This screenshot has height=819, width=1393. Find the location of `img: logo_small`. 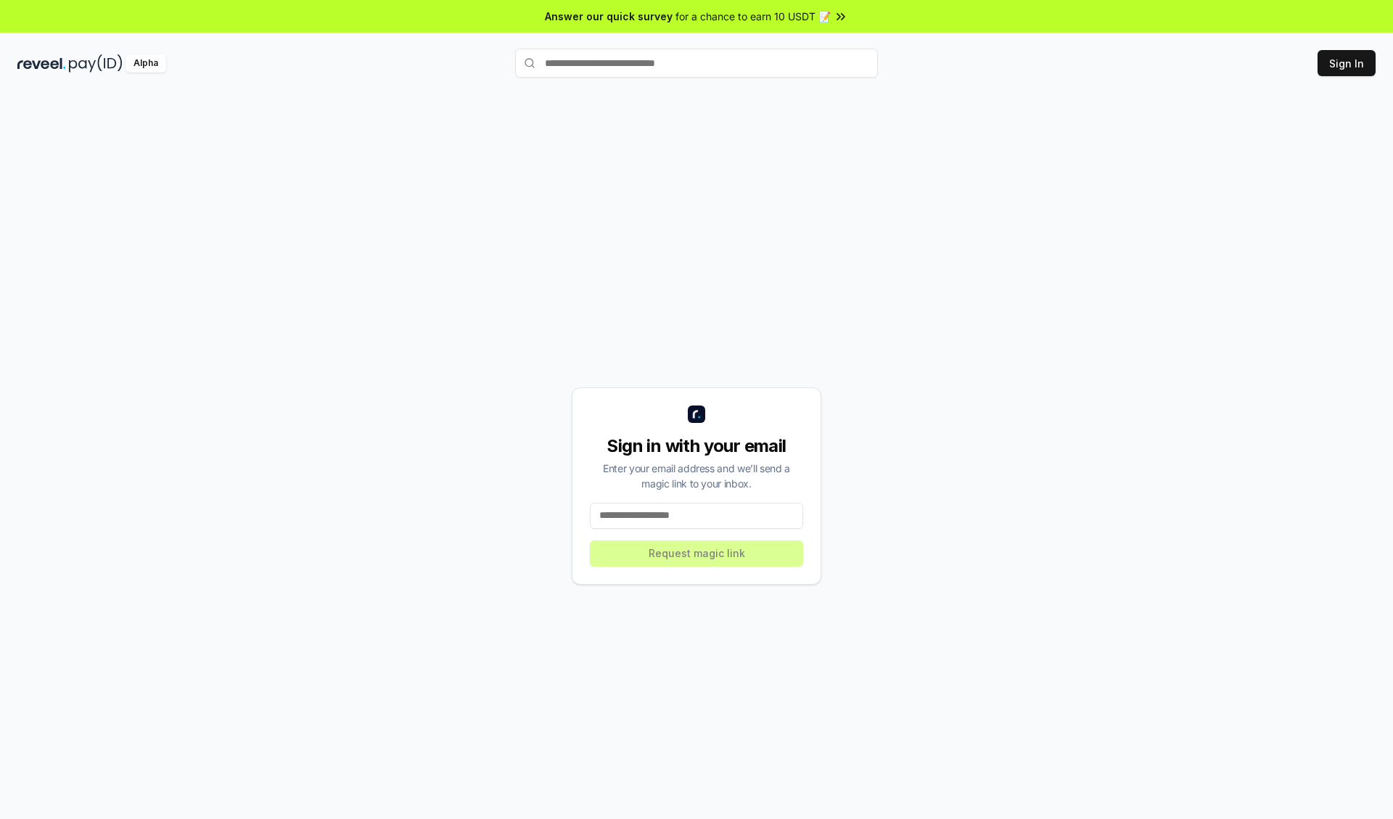

img: logo_small is located at coordinates (696, 414).